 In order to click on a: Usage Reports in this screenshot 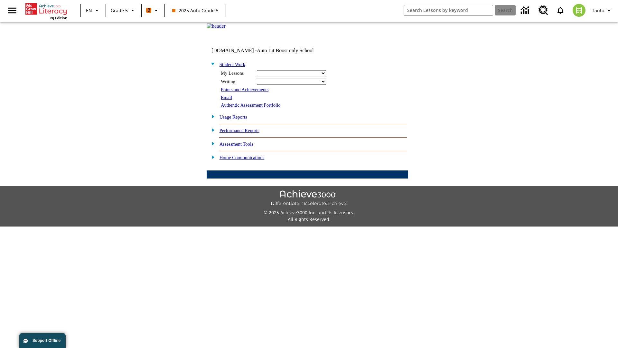, I will do `click(233, 117)`.